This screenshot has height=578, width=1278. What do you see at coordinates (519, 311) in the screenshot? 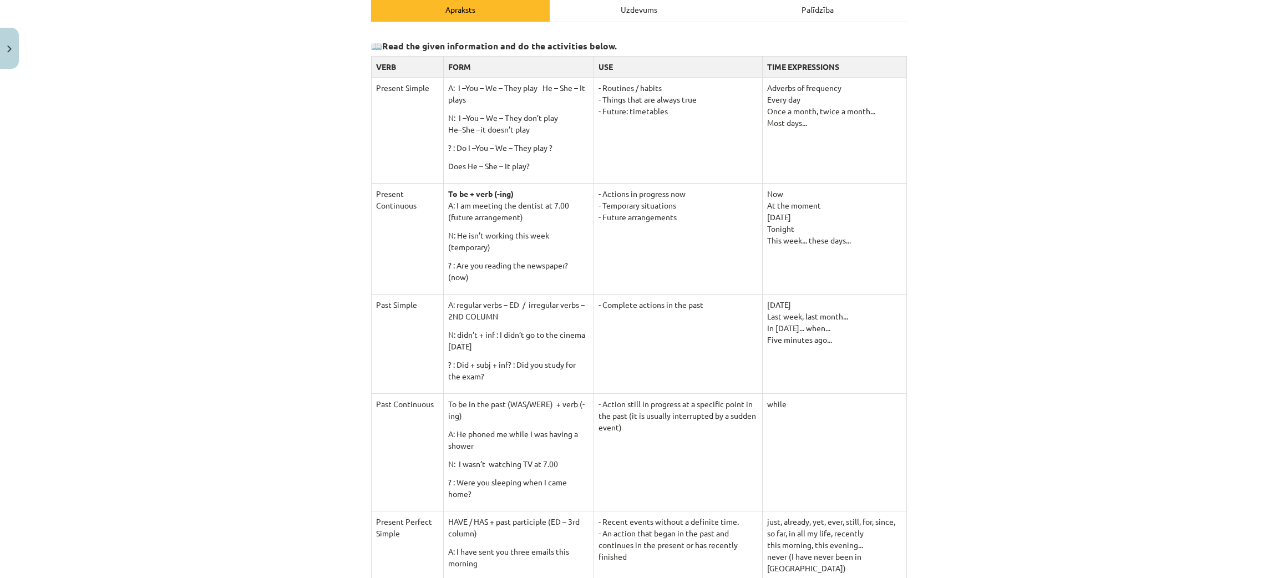
I see `p: A: regular verbs – ED / irregular verbs – 2ND COLUMN` at bounding box center [519, 311].